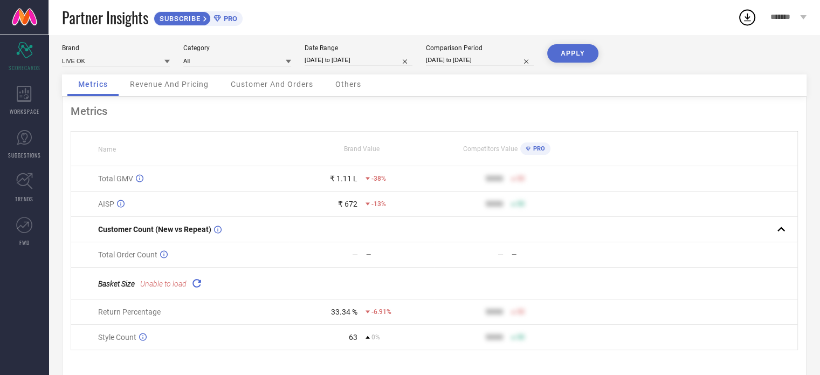 This screenshot has height=375, width=820. What do you see at coordinates (237, 48) in the screenshot?
I see `div: Category` at bounding box center [237, 48].